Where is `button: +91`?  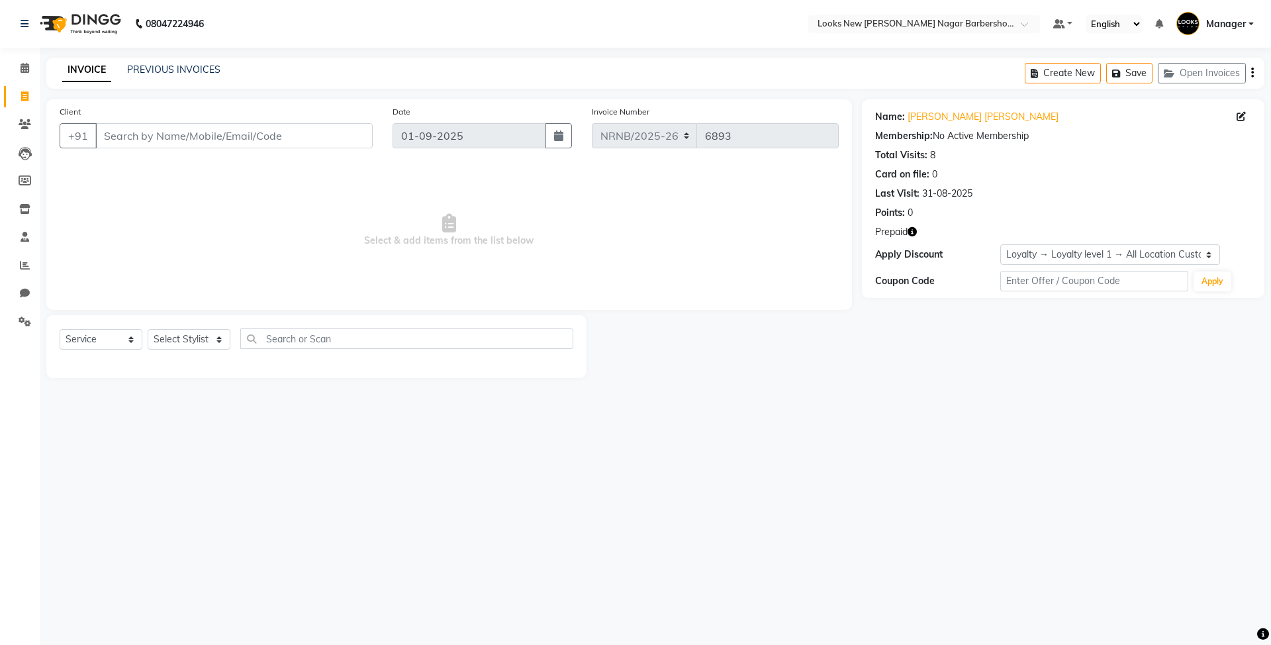 button: +91 is located at coordinates (78, 136).